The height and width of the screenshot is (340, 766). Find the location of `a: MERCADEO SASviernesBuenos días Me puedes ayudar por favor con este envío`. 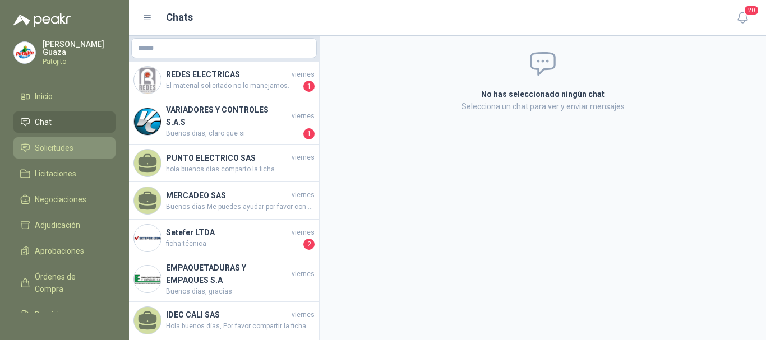

a: MERCADEO SASviernesBuenos días Me puedes ayudar por favor con este envío is located at coordinates (224, 201).